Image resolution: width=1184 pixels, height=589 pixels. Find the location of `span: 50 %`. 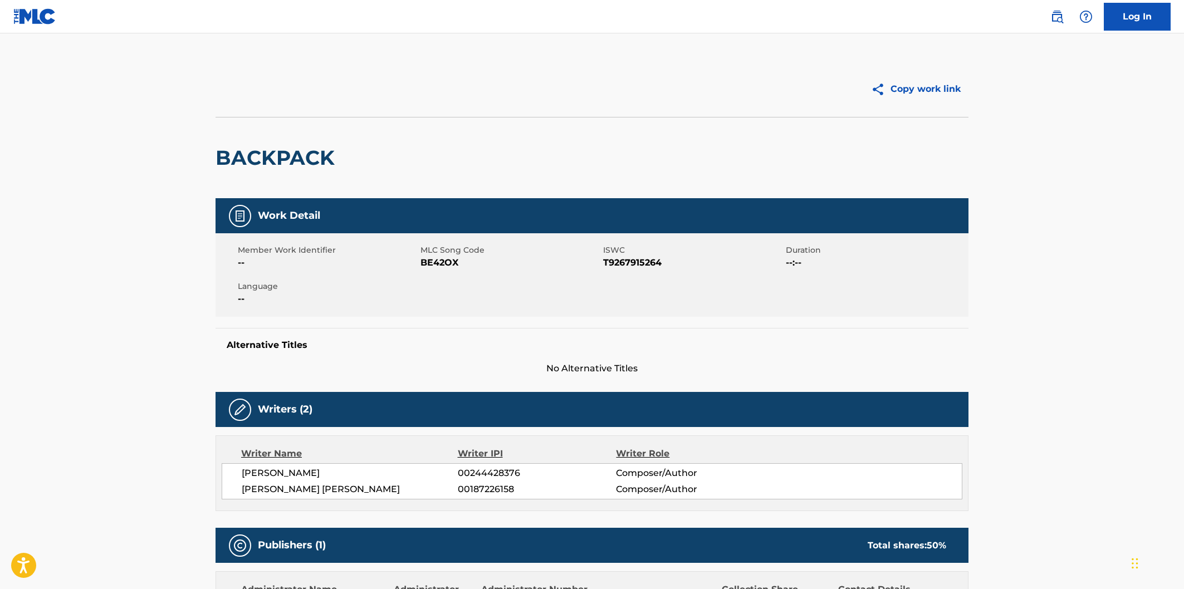

span: 50 % is located at coordinates (936, 545).